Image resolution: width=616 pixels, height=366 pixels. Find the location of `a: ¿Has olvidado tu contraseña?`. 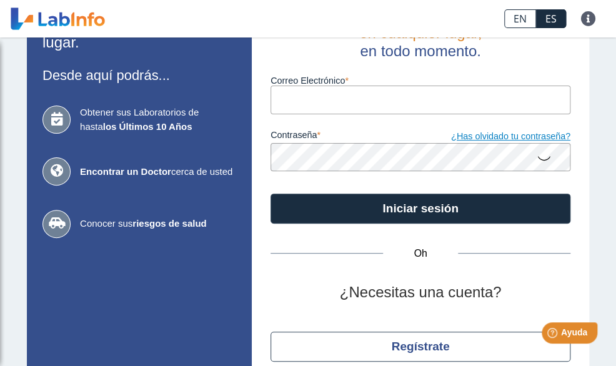

a: ¿Has olvidado tu contraseña? is located at coordinates (496, 137).